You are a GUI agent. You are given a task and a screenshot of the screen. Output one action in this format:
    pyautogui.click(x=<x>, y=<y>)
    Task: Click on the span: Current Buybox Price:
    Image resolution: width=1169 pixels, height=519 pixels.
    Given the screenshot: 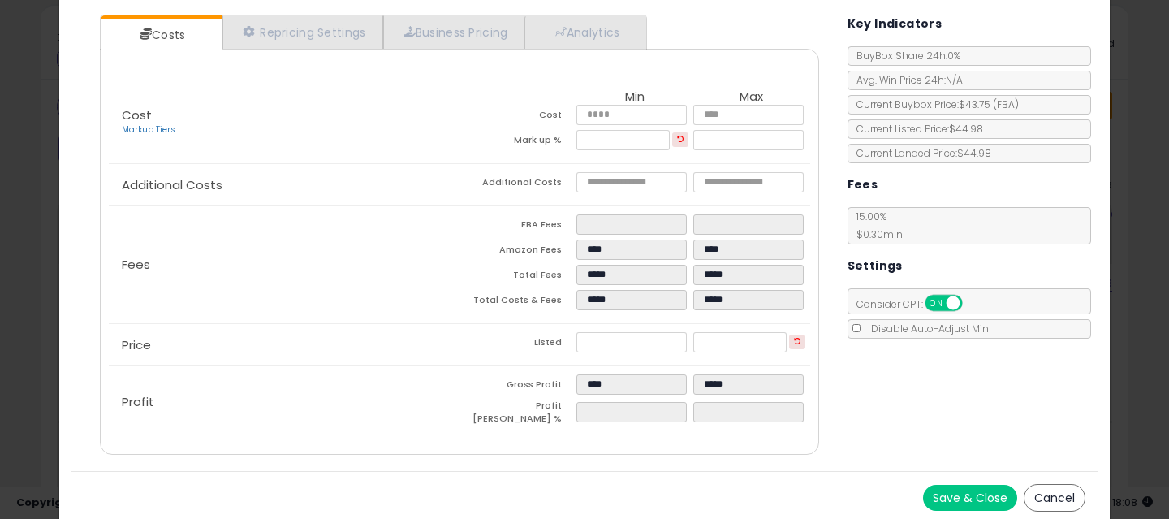 What is the action you would take?
    pyautogui.click(x=933, y=104)
    